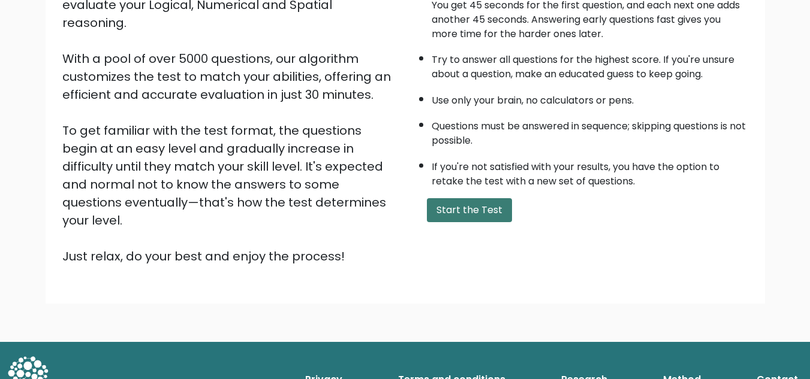 This screenshot has width=810, height=379. I want to click on li: Try to answer all questions for the highest score. If you're unsure about a question, make an edu..., so click(590, 64).